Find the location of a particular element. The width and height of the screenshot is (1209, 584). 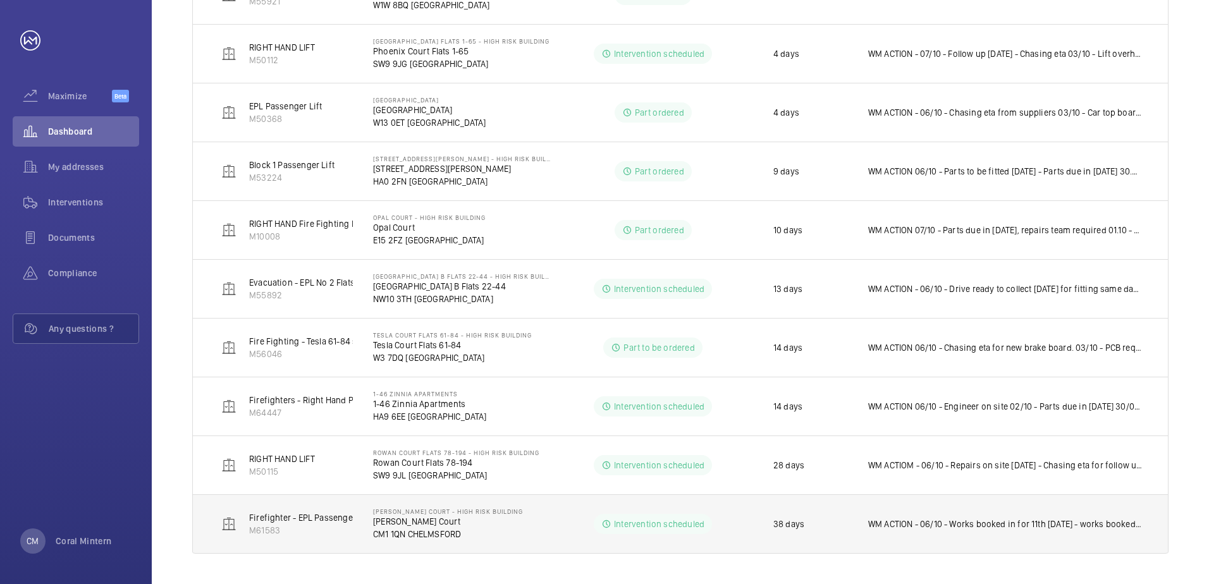

p: RIGHT HAND Fire Fighting Lift 11 Floors Machine Roomless is located at coordinates (362, 224).